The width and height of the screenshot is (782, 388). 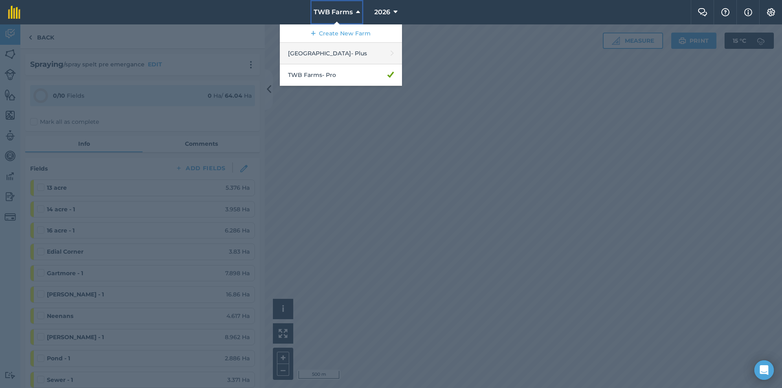 I want to click on div: Open Intercom Messenger, so click(x=764, y=370).